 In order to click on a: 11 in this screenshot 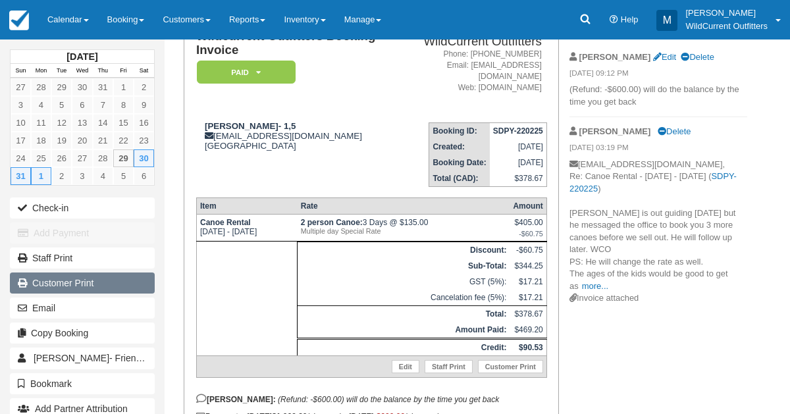, I will do `click(41, 122)`.